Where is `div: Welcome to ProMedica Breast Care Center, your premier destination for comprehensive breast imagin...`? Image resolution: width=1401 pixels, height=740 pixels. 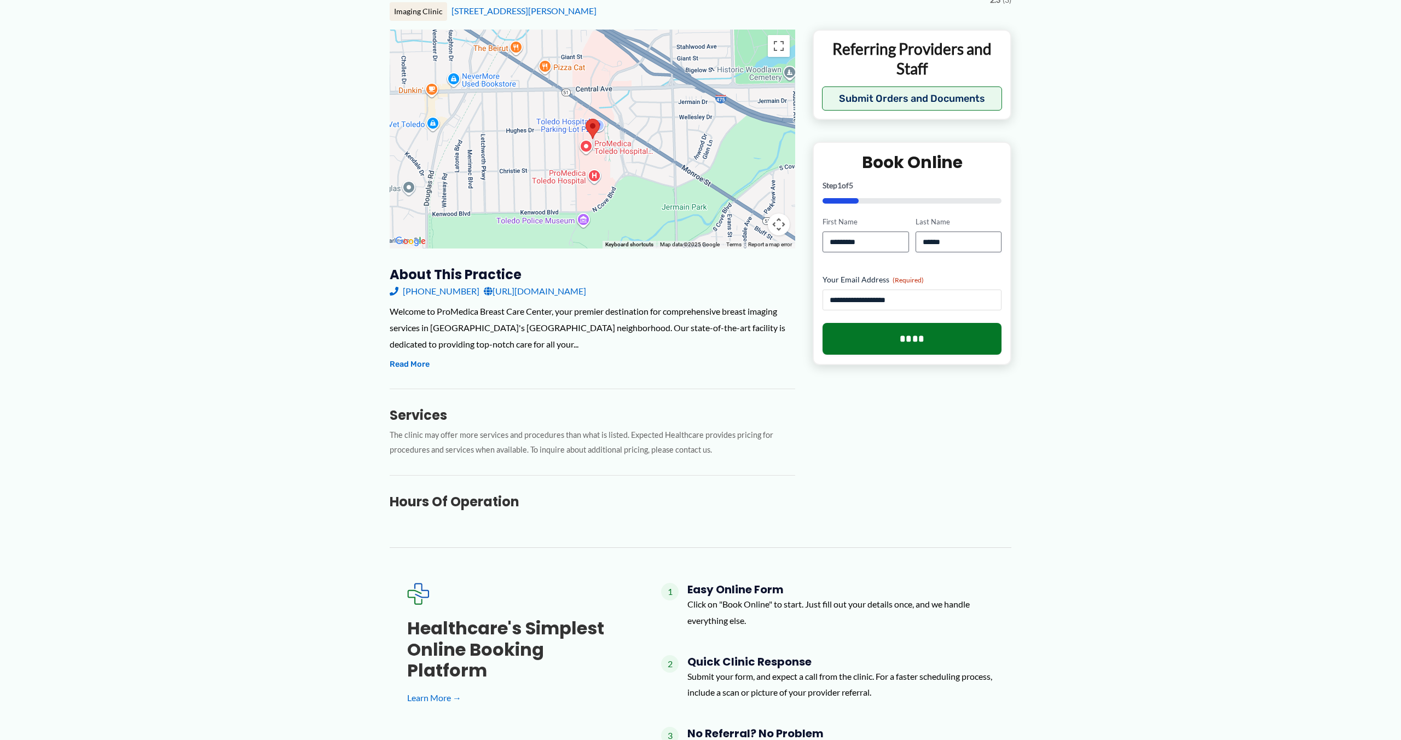 div: Welcome to ProMedica Breast Care Center, your premier destination for comprehensive breast imagin... is located at coordinates (592, 327).